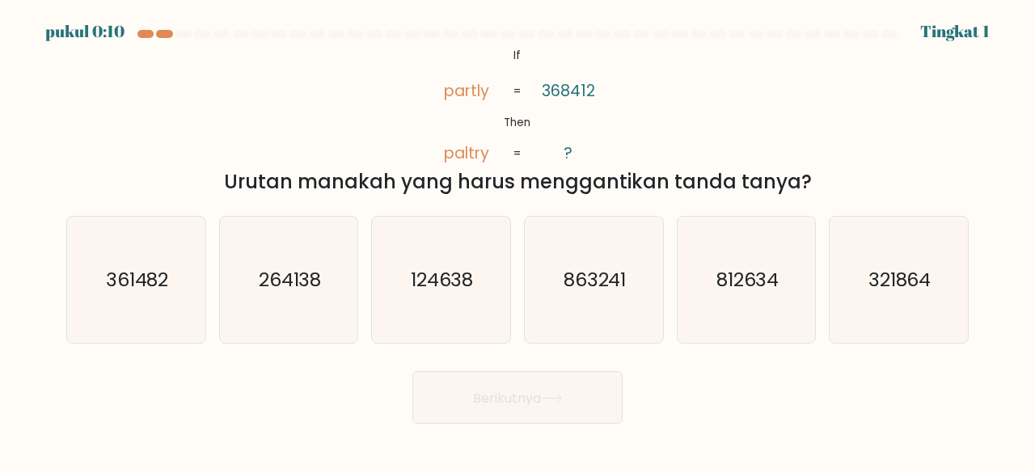 The image size is (1035, 473). What do you see at coordinates (568, 90) in the screenshot?
I see `tspan: 368412` at bounding box center [568, 90].